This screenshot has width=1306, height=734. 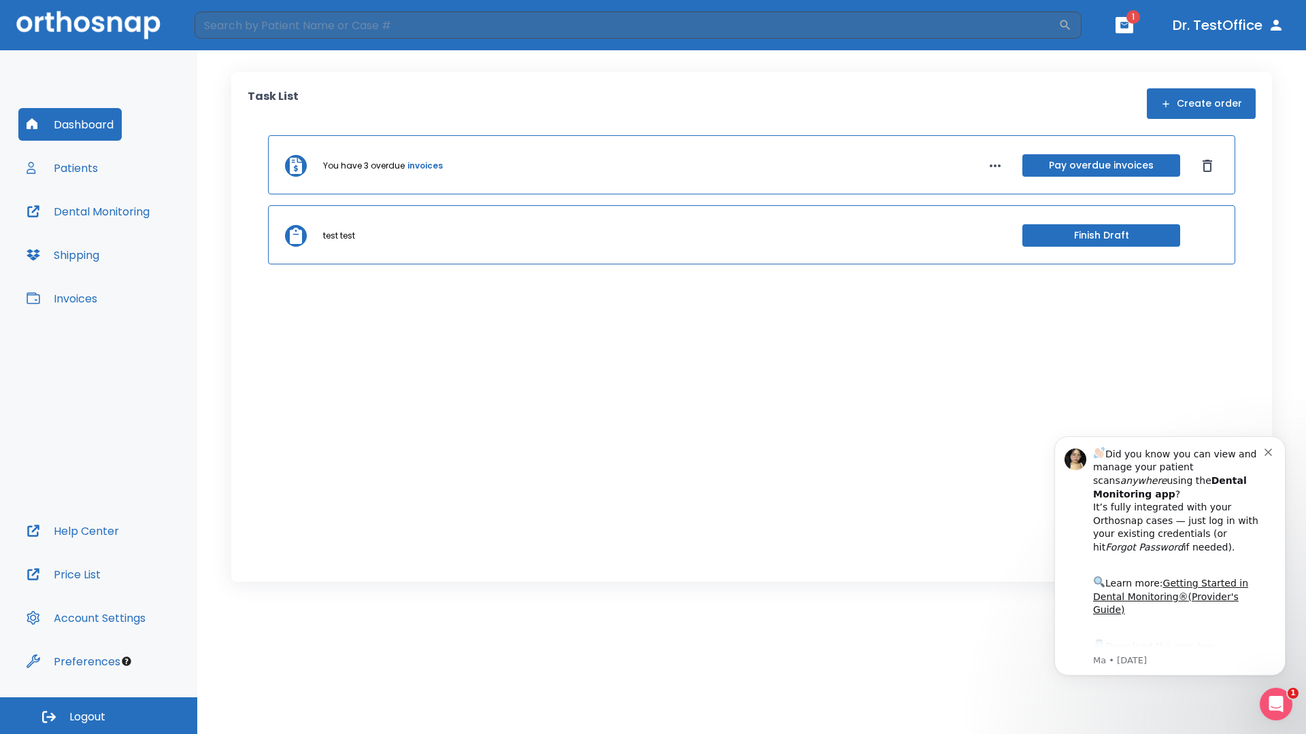 What do you see at coordinates (73, 531) in the screenshot?
I see `a: Help Center` at bounding box center [73, 531].